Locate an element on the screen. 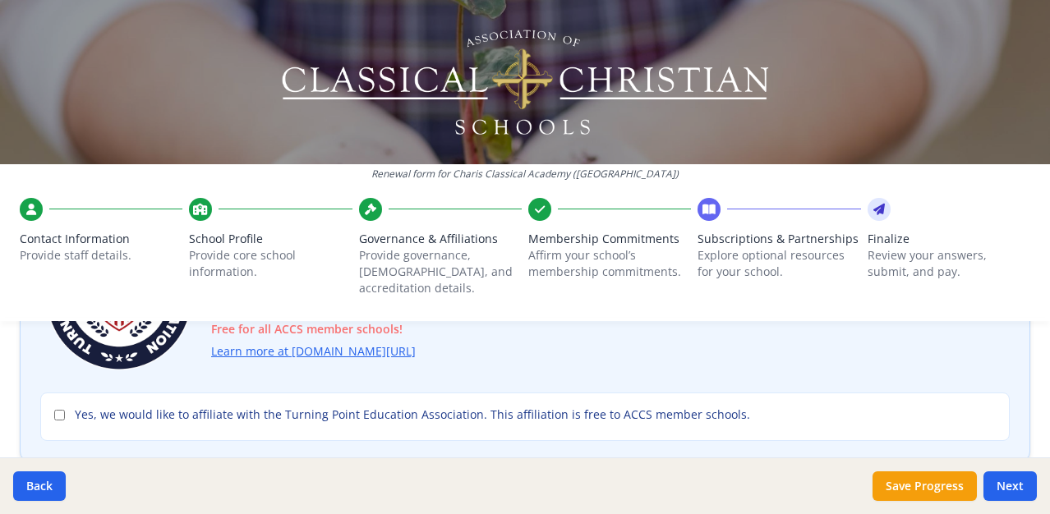  p: Provide staff details. is located at coordinates (101, 256).